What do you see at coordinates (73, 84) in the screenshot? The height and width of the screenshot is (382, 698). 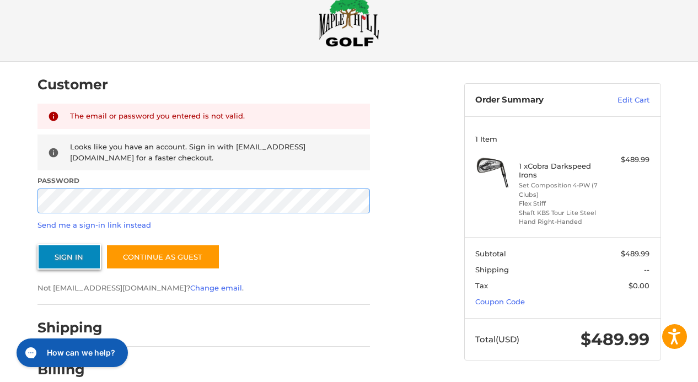 I see `h2: Customer` at bounding box center [73, 84].